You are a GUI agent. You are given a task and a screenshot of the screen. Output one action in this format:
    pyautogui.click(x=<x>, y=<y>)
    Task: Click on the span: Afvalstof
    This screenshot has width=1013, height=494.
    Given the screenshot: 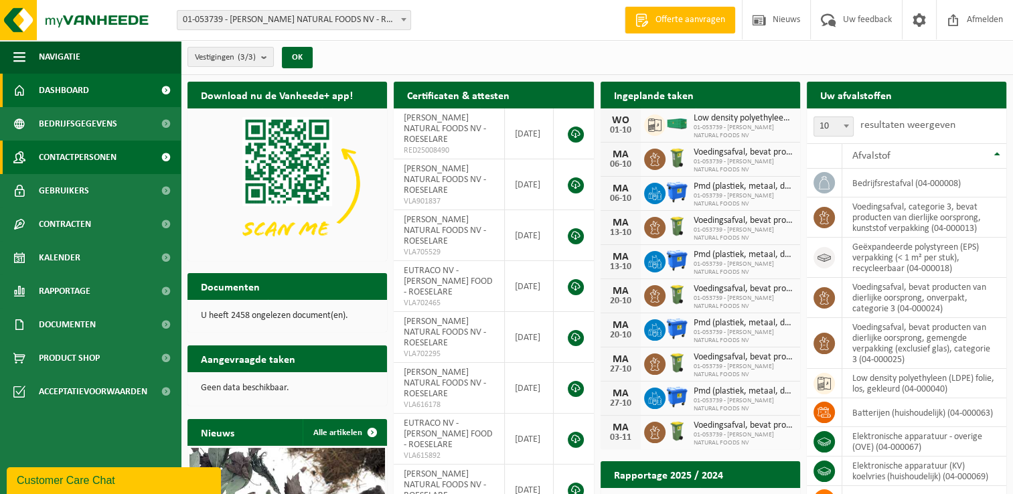 What is the action you would take?
    pyautogui.click(x=871, y=156)
    